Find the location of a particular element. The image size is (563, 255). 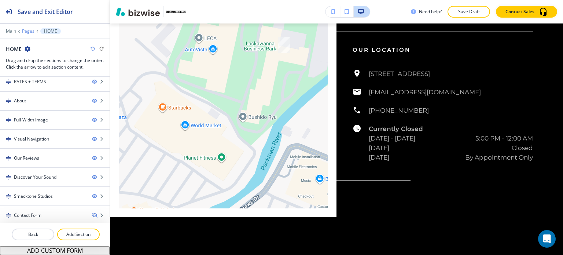

p: Pages is located at coordinates (28, 31).